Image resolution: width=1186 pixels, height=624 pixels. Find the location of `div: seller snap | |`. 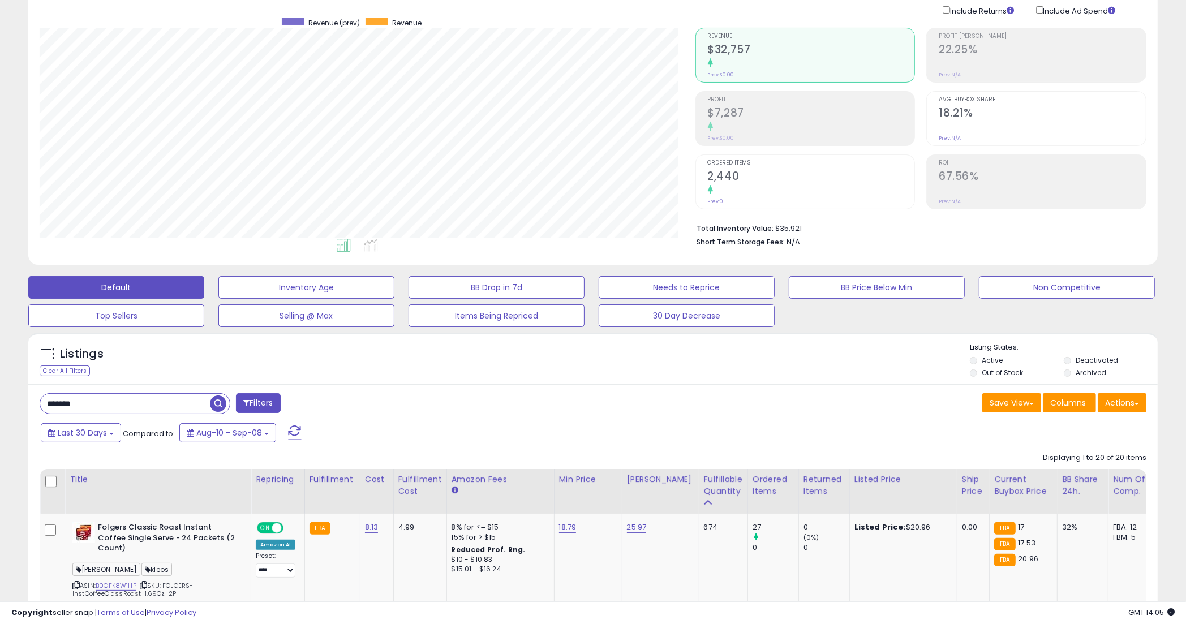

div: seller snap | | is located at coordinates (104, 613).